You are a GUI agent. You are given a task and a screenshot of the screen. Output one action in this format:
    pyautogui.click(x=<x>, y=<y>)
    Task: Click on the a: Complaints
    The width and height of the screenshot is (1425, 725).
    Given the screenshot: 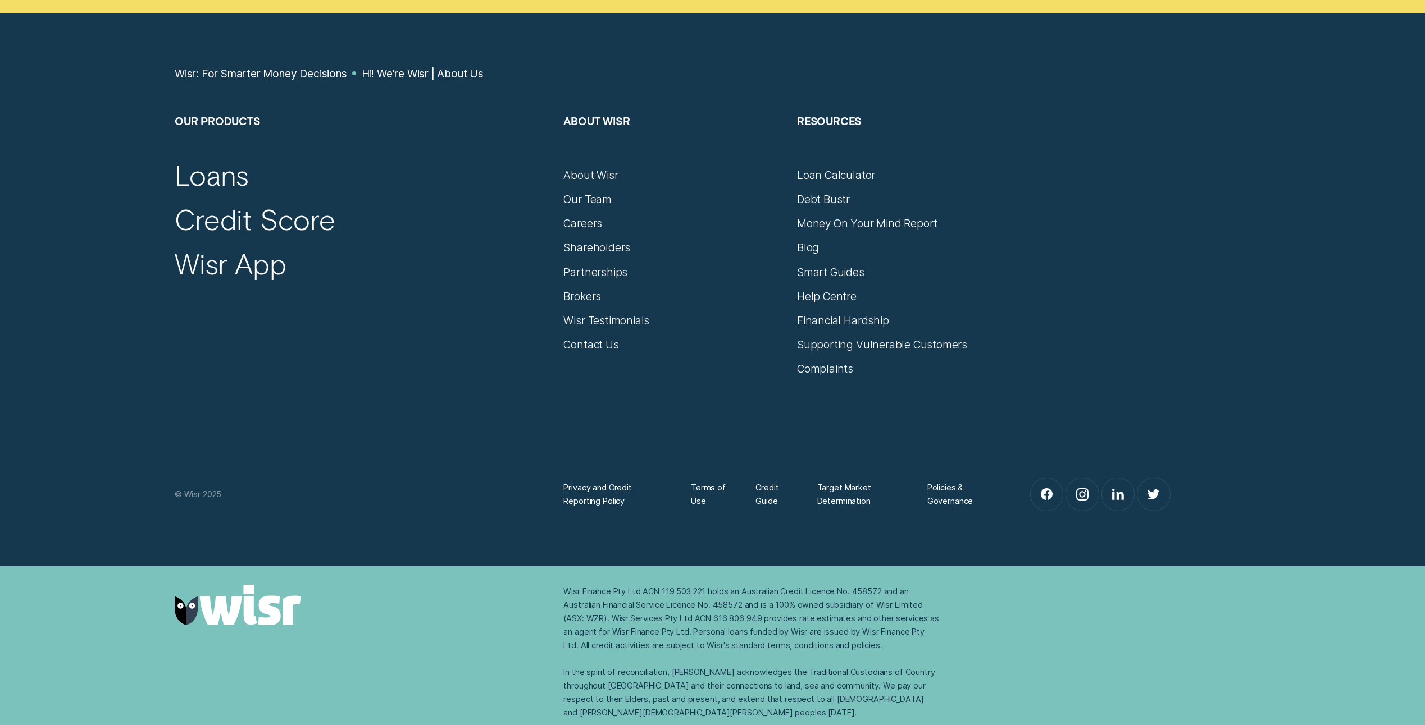 What is the action you would take?
    pyautogui.click(x=825, y=369)
    